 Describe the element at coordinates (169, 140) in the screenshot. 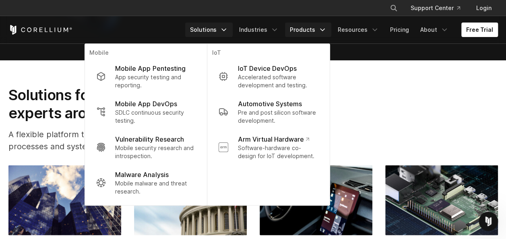

I see `p: A flexible platform that integrates with your existing software development processes and systems.` at that location.